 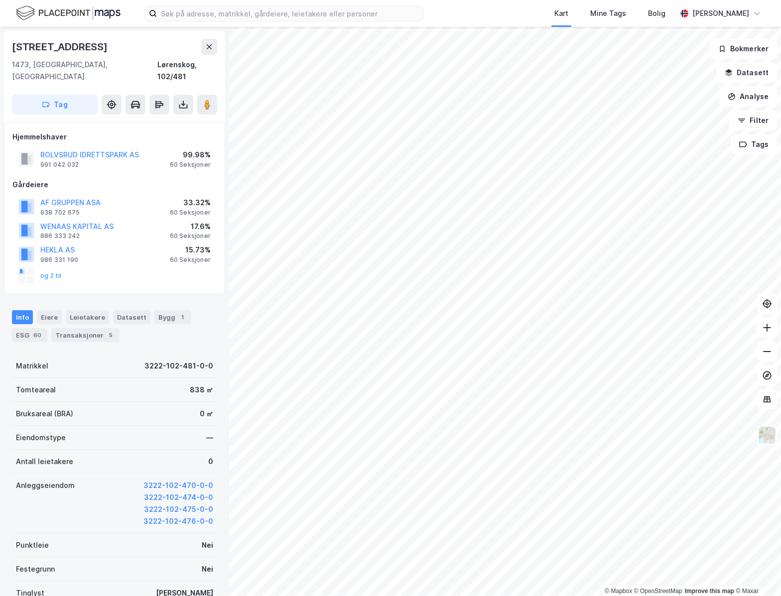 I want to click on a: OpenStreetMap, so click(x=658, y=591).